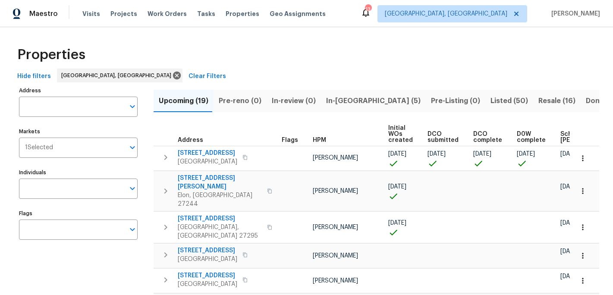 The image size is (613, 295). I want to click on span: Upcoming (19), so click(183, 101).